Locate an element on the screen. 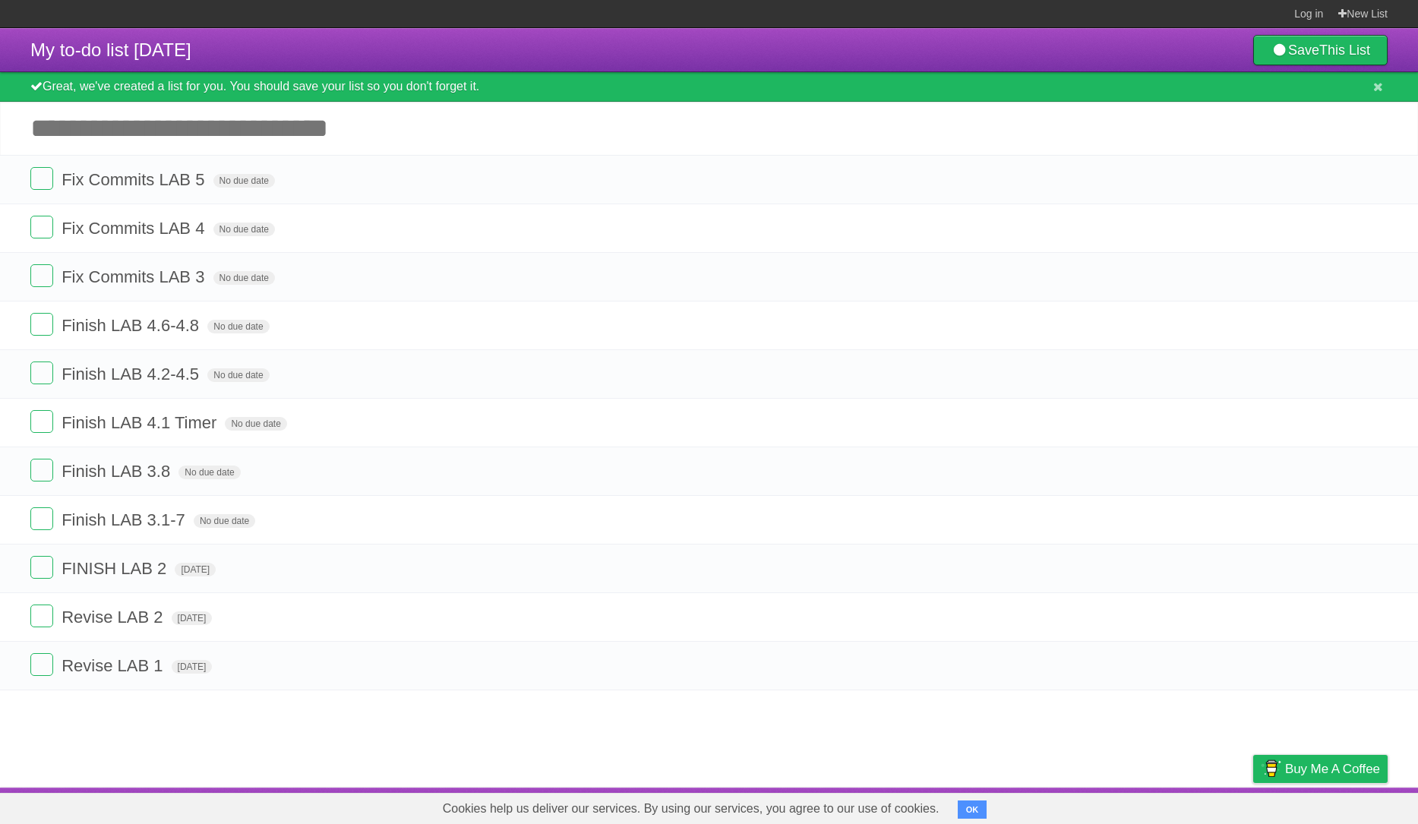  span: Finish LAB 3.8 is located at coordinates (118, 471).